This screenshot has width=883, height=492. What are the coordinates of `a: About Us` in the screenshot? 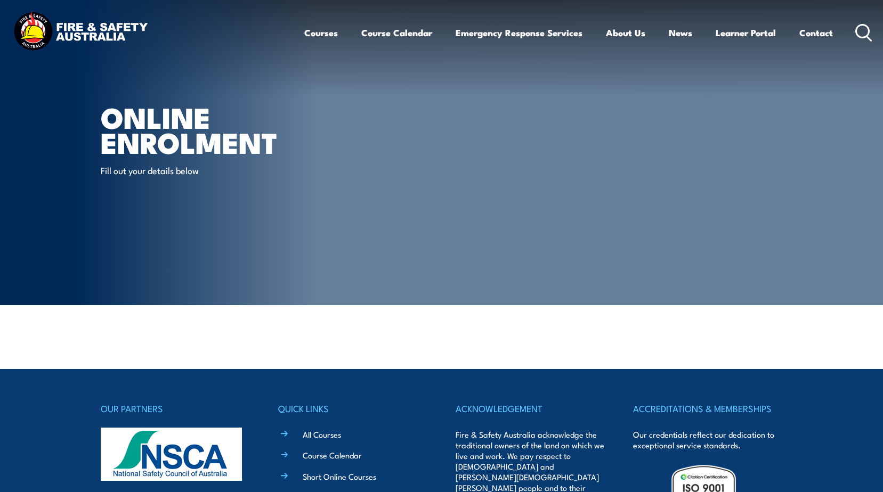 It's located at (626, 33).